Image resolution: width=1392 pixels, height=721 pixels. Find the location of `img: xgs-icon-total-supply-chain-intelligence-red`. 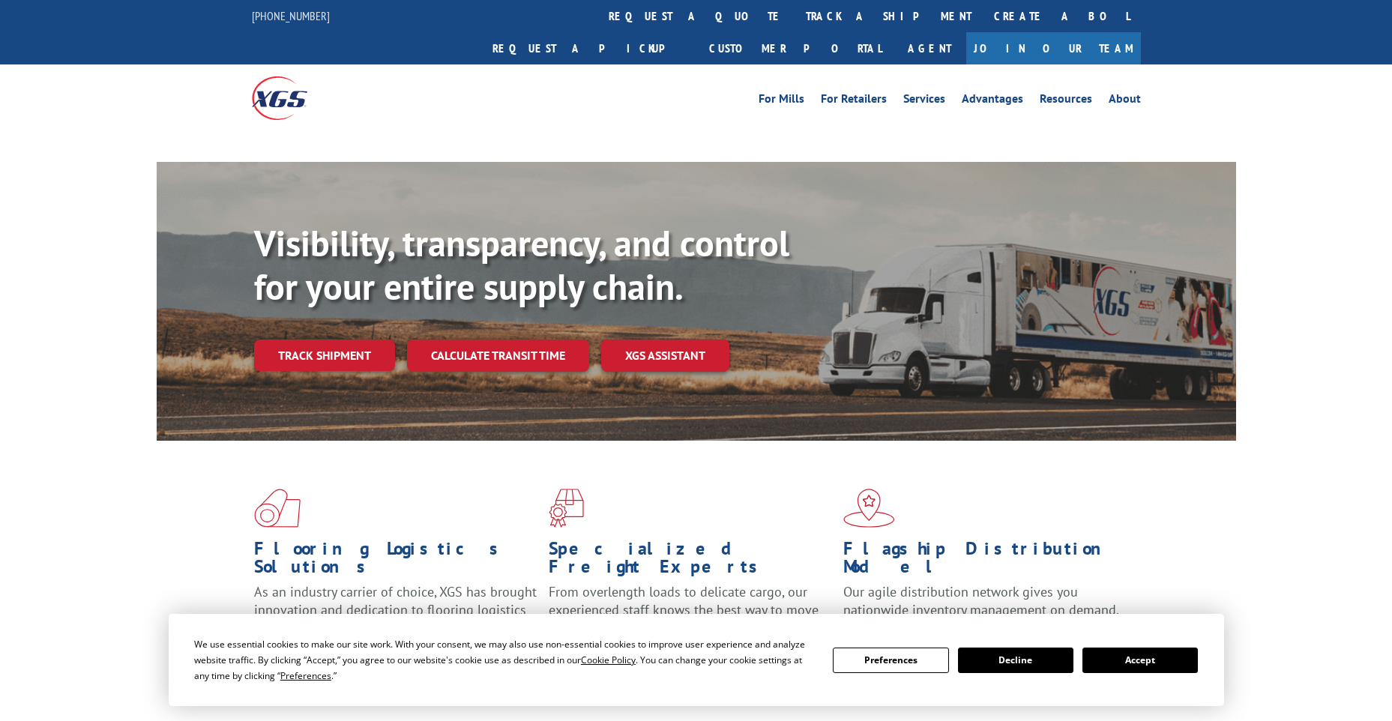

img: xgs-icon-total-supply-chain-intelligence-red is located at coordinates (277, 508).